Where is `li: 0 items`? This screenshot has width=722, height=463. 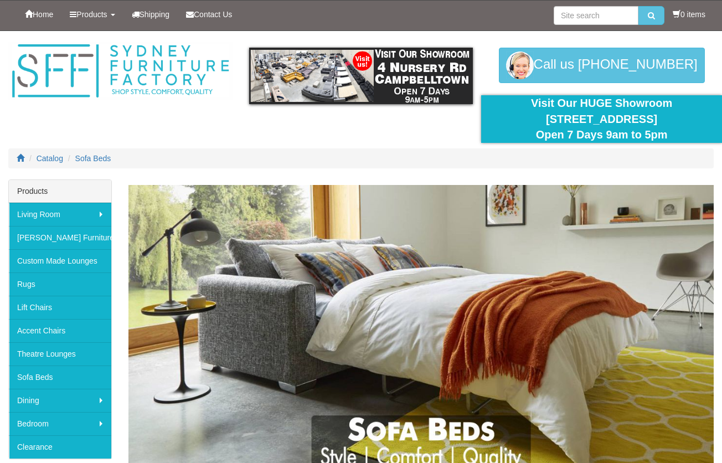 li: 0 items is located at coordinates (689, 14).